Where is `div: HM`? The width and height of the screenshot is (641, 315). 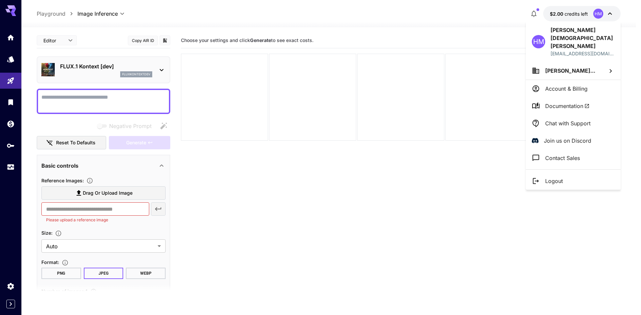 div: HM is located at coordinates (539, 42).